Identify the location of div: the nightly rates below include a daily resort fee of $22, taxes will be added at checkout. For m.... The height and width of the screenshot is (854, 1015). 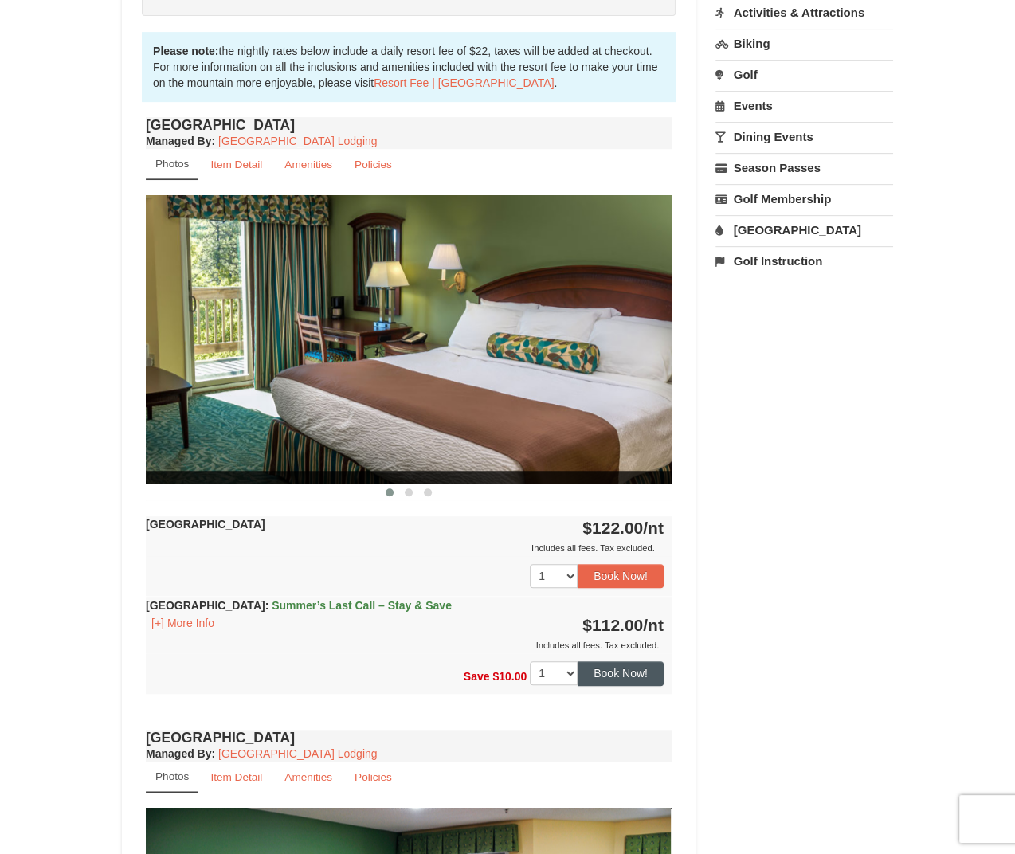
(409, 67).